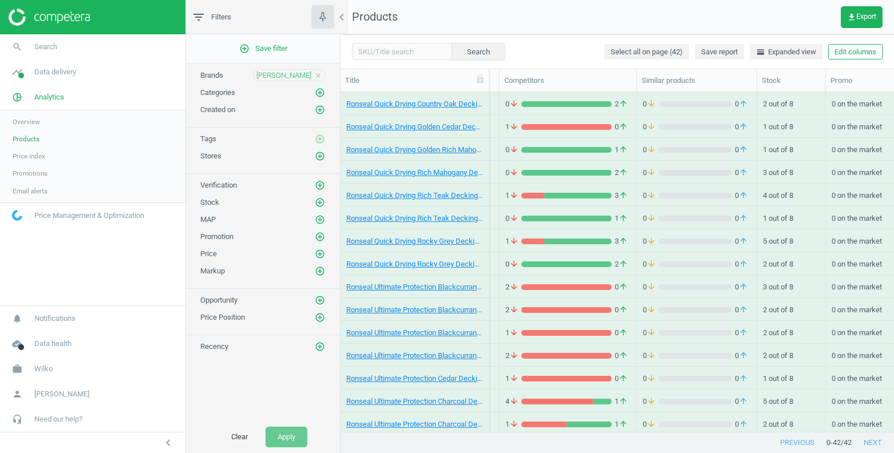 This screenshot has height=453, width=894. What do you see at coordinates (797, 443) in the screenshot?
I see `button: previous` at bounding box center [797, 443].